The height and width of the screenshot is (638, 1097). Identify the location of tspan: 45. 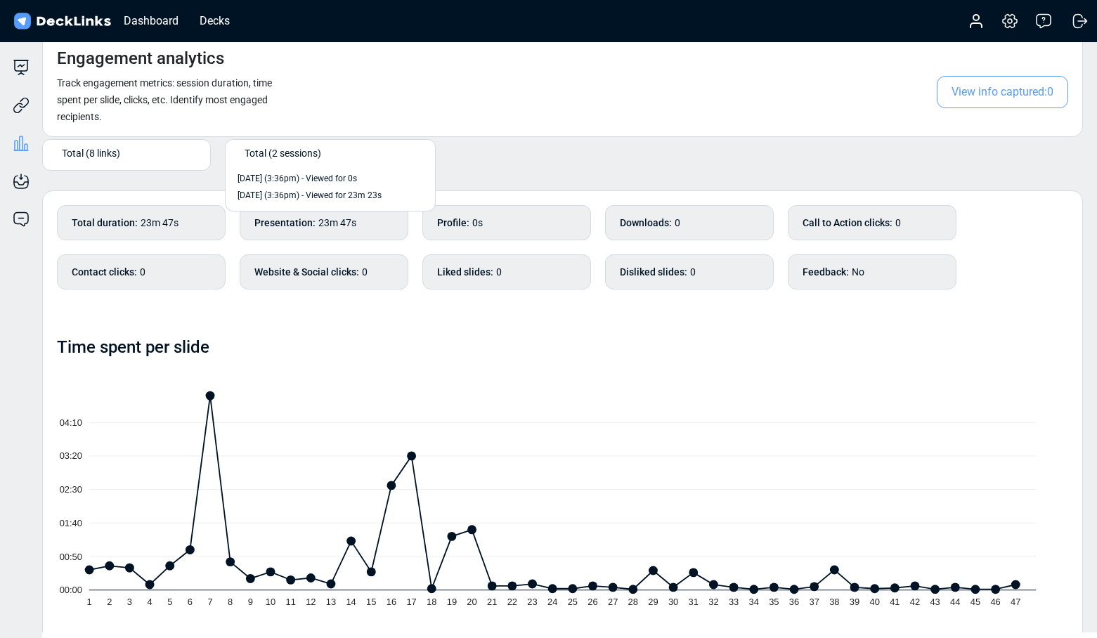
(976, 602).